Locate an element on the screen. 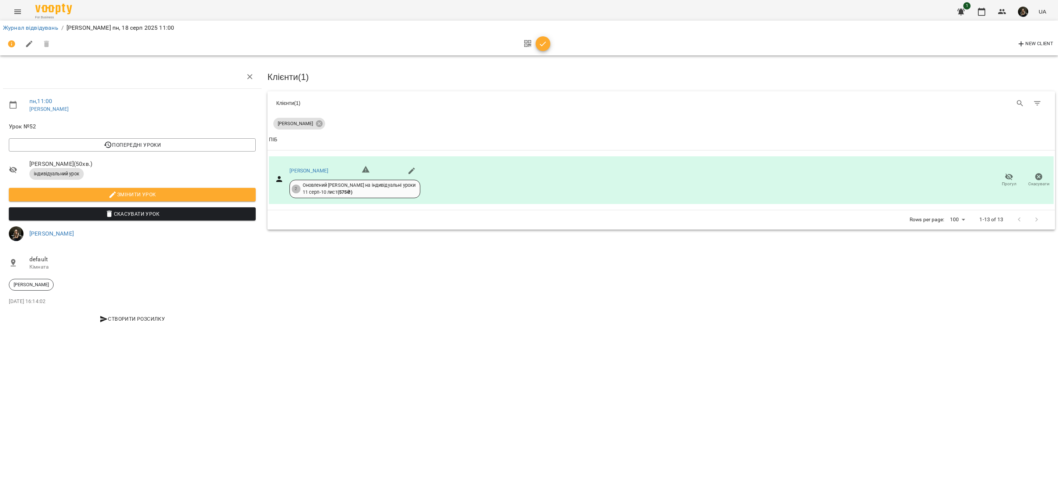 This screenshot has width=1058, height=499. button: Скасувати is located at coordinates (1038, 180).